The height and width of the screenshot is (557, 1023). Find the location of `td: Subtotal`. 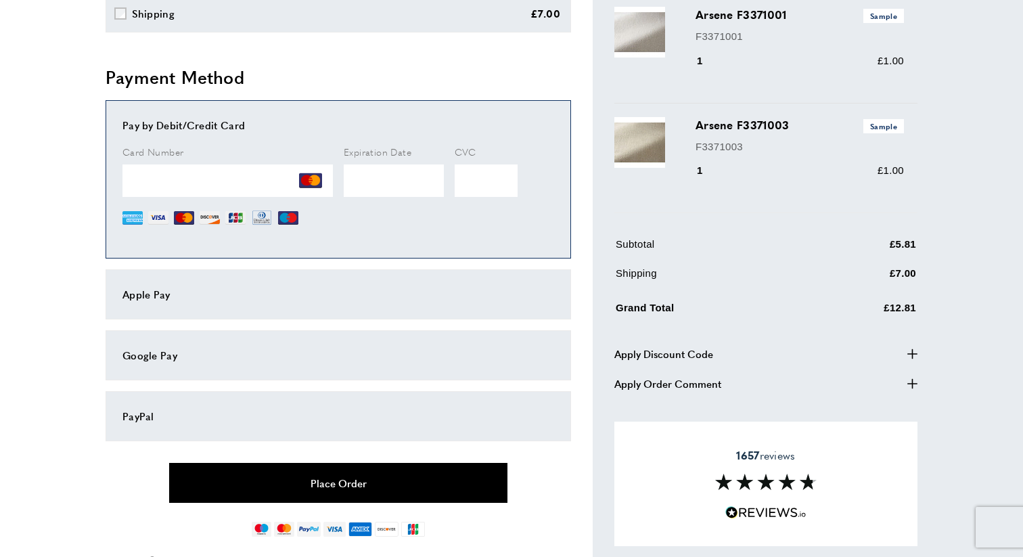

td: Subtotal is located at coordinates (712, 249).